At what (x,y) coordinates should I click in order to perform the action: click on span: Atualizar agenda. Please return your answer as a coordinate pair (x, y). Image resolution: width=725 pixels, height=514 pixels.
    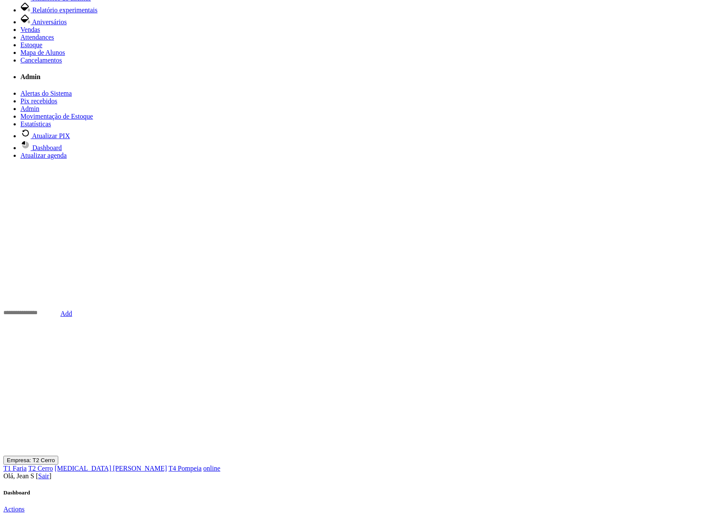
    Looking at the image, I should click on (43, 155).